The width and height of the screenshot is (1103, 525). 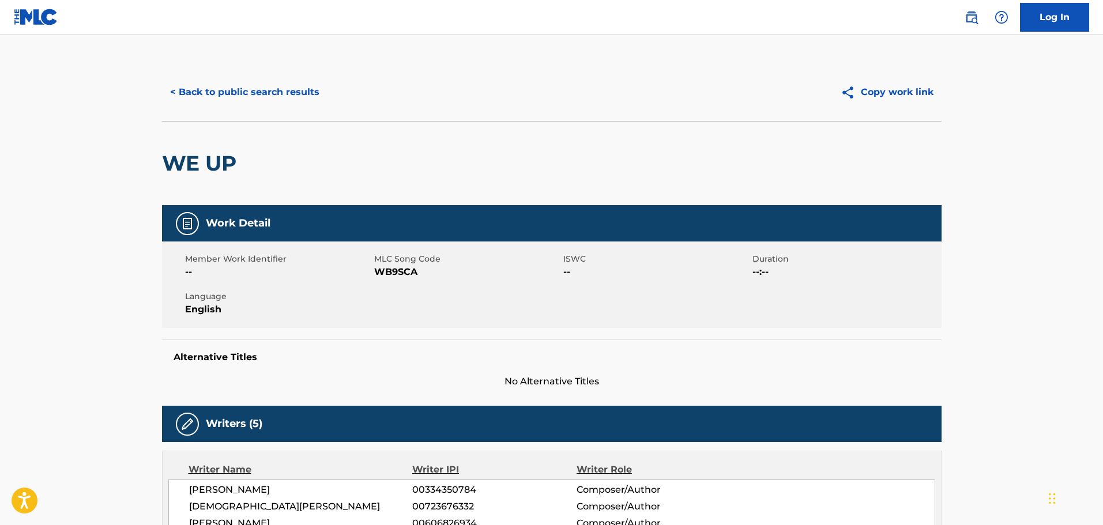 What do you see at coordinates (1052, 499) in the screenshot?
I see `div: Drag` at bounding box center [1052, 499].